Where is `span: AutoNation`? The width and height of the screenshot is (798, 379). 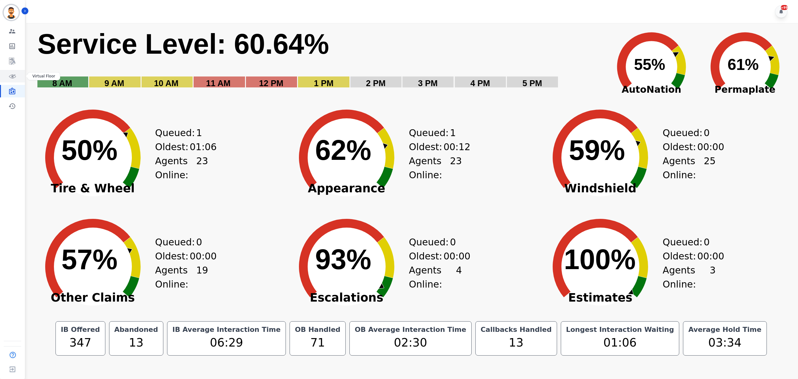
span: AutoNation is located at coordinates (652, 89).